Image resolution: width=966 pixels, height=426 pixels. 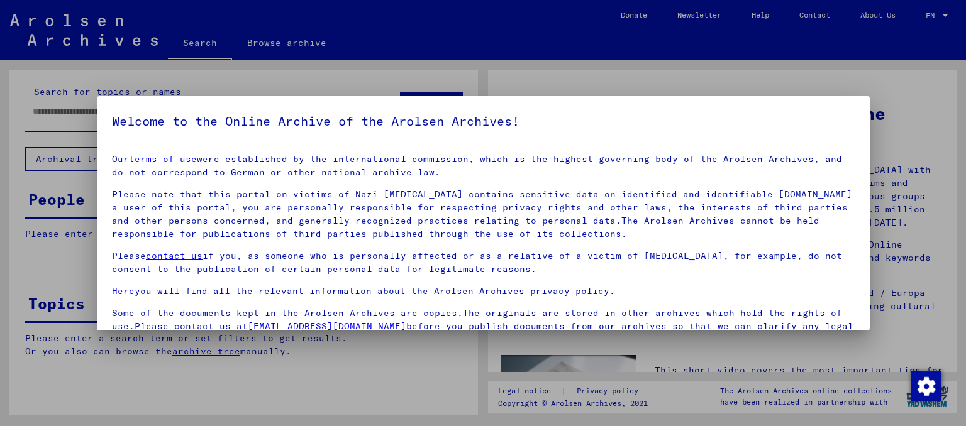 What do you see at coordinates (483, 326) in the screenshot?
I see `p: Some of the documents kept in the Arolsen Archives are copies.The originals are stored in other a...` at bounding box center [483, 326].